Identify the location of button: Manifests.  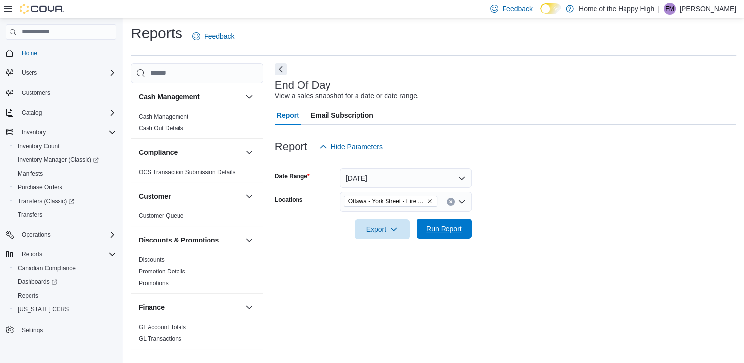
(65, 173).